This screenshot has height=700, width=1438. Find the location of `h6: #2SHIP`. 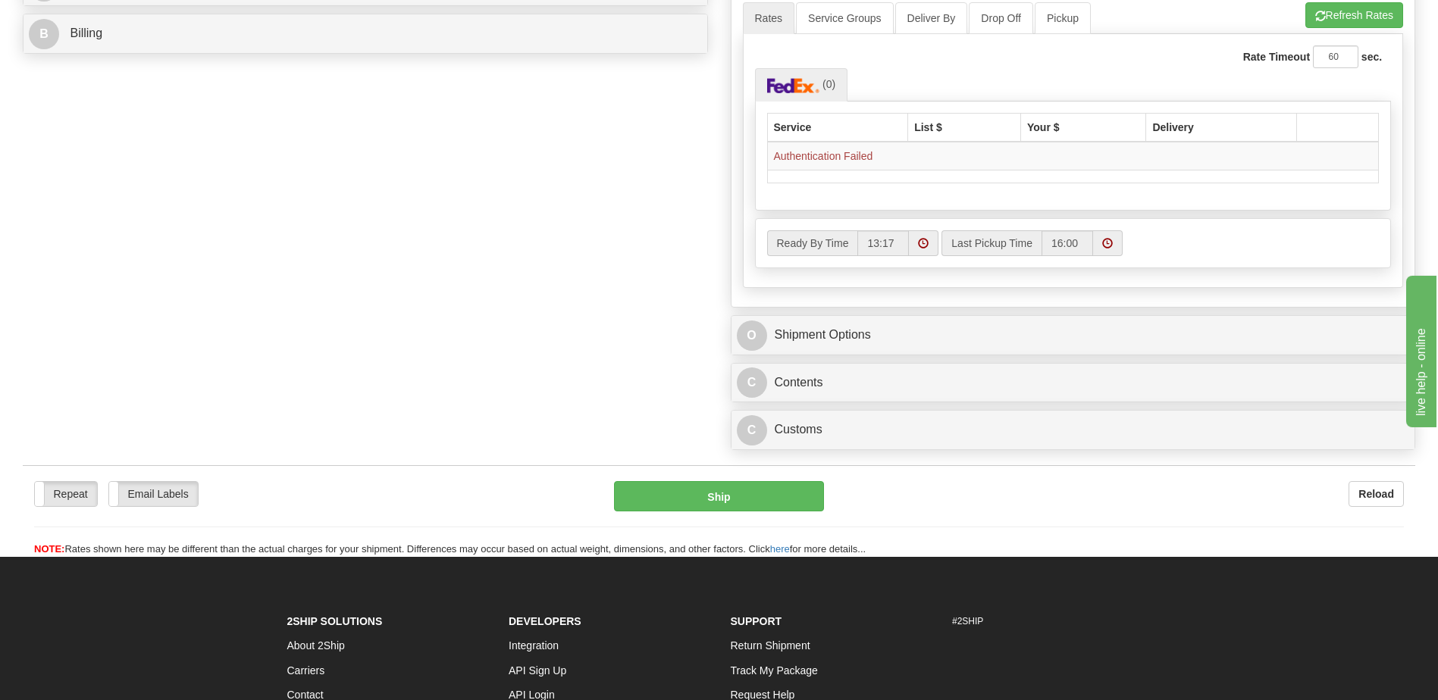

h6: #2SHIP is located at coordinates (1051, 621).